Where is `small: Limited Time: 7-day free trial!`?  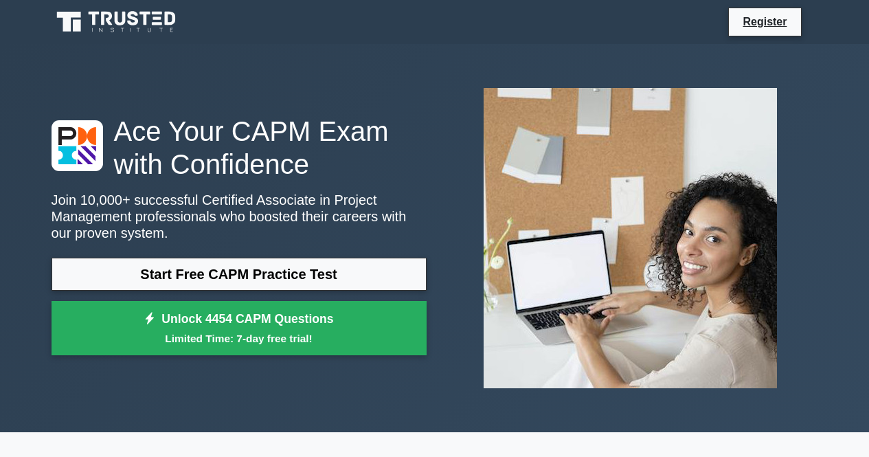
small: Limited Time: 7-day free trial! is located at coordinates (239, 338).